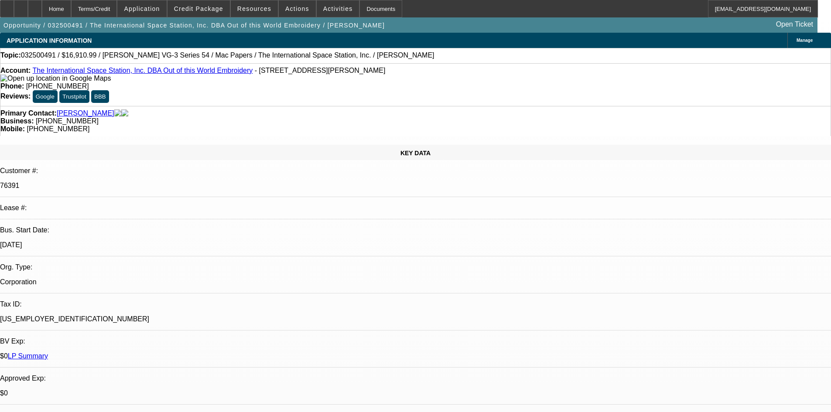 The image size is (831, 412). I want to click on span: Actions, so click(297, 9).